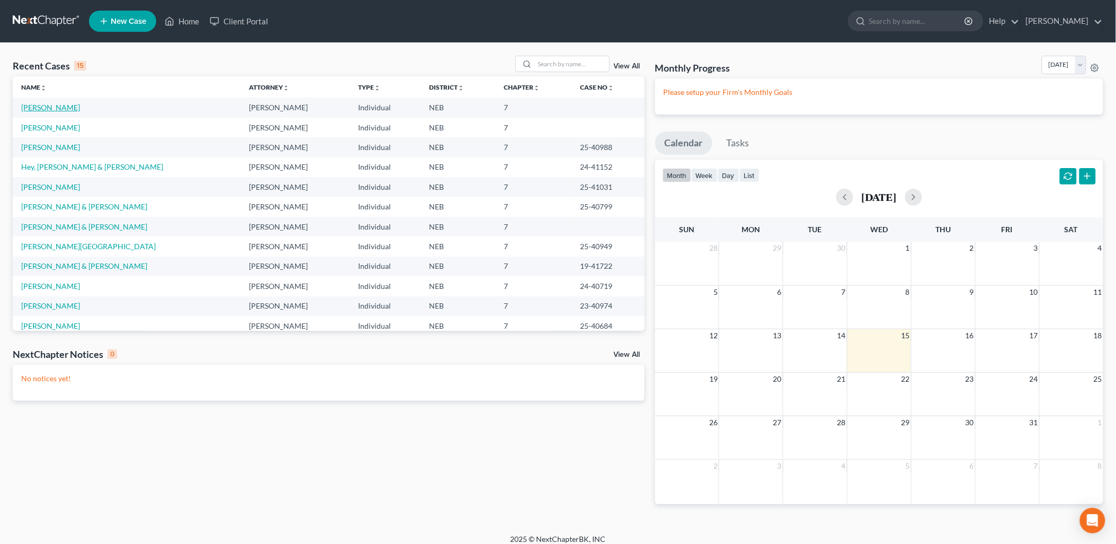 The height and width of the screenshot is (544, 1116). What do you see at coordinates (608, 167) in the screenshot?
I see `td: 24-41152` at bounding box center [608, 167].